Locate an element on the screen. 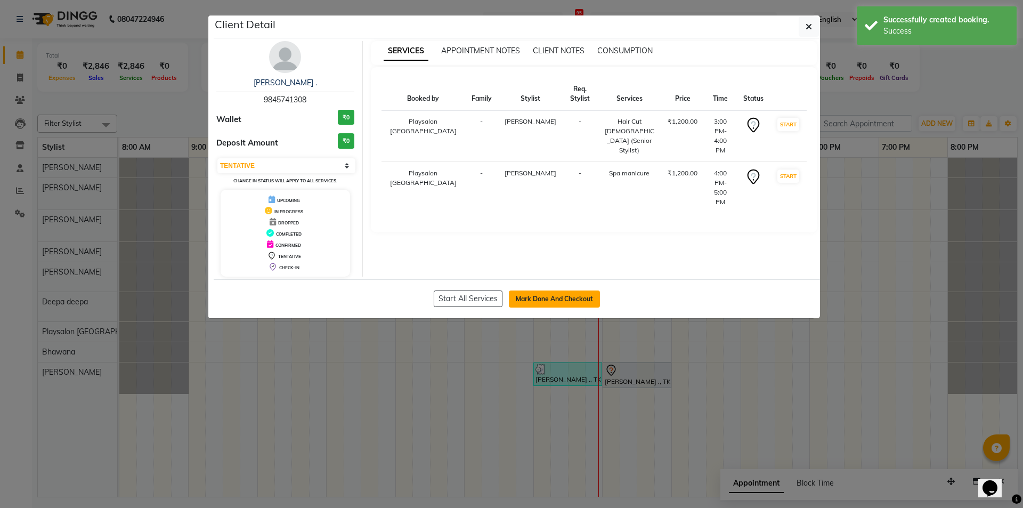 Image resolution: width=1023 pixels, height=508 pixels. span: CHECK-IN is located at coordinates (289, 267).